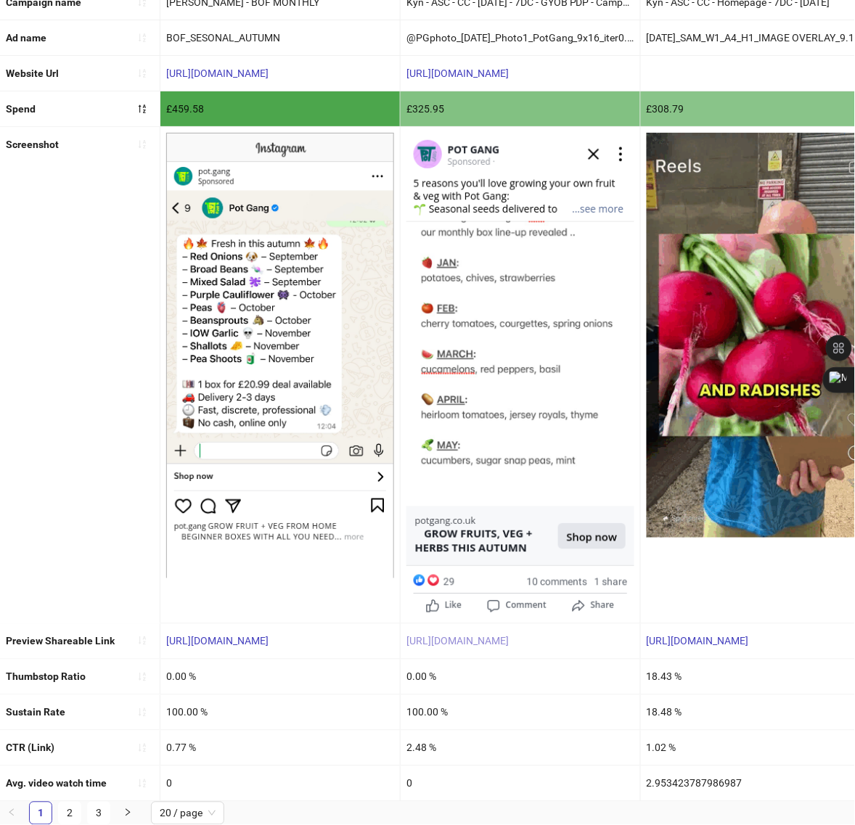  Describe the element at coordinates (46, 677) in the screenshot. I see `b: Thumbstop Ratio` at that location.